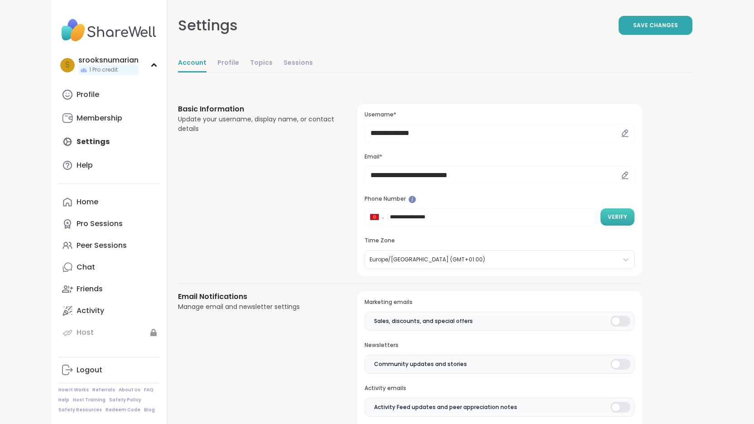 Image resolution: width=754 pixels, height=424 pixels. Describe the element at coordinates (109, 310) in the screenshot. I see `a: Activity` at that location.